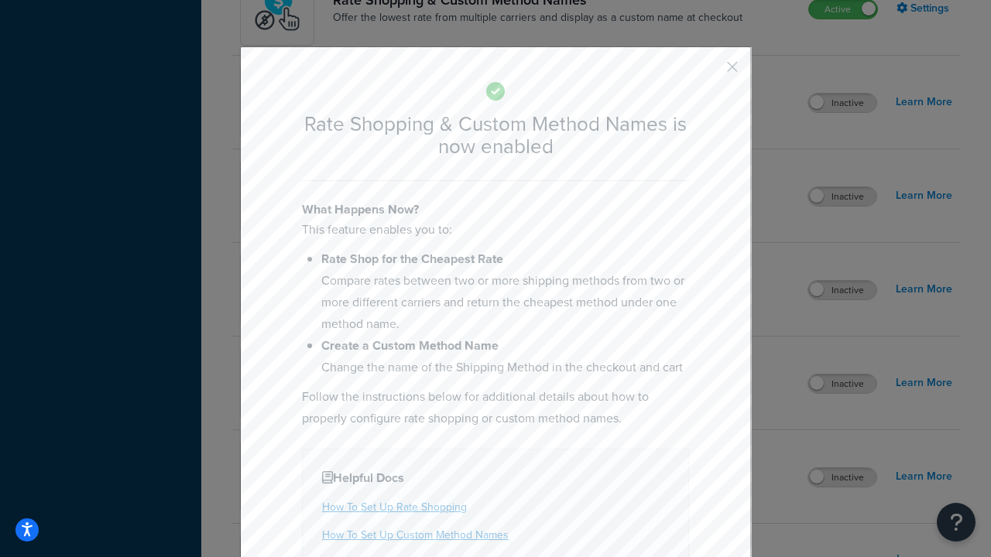 Image resolution: width=991 pixels, height=557 pixels. I want to click on a: How To Set Up Custom Method Names, so click(415, 535).